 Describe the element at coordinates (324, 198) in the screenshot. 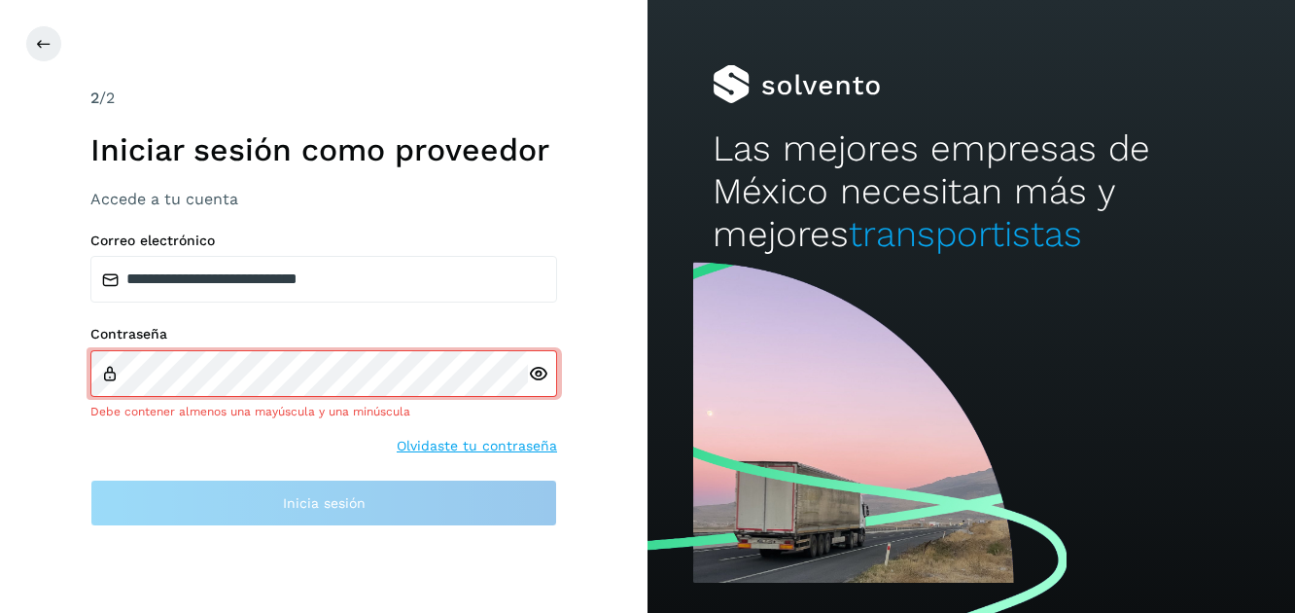

I see `h3: Accede a tu cuenta` at that location.